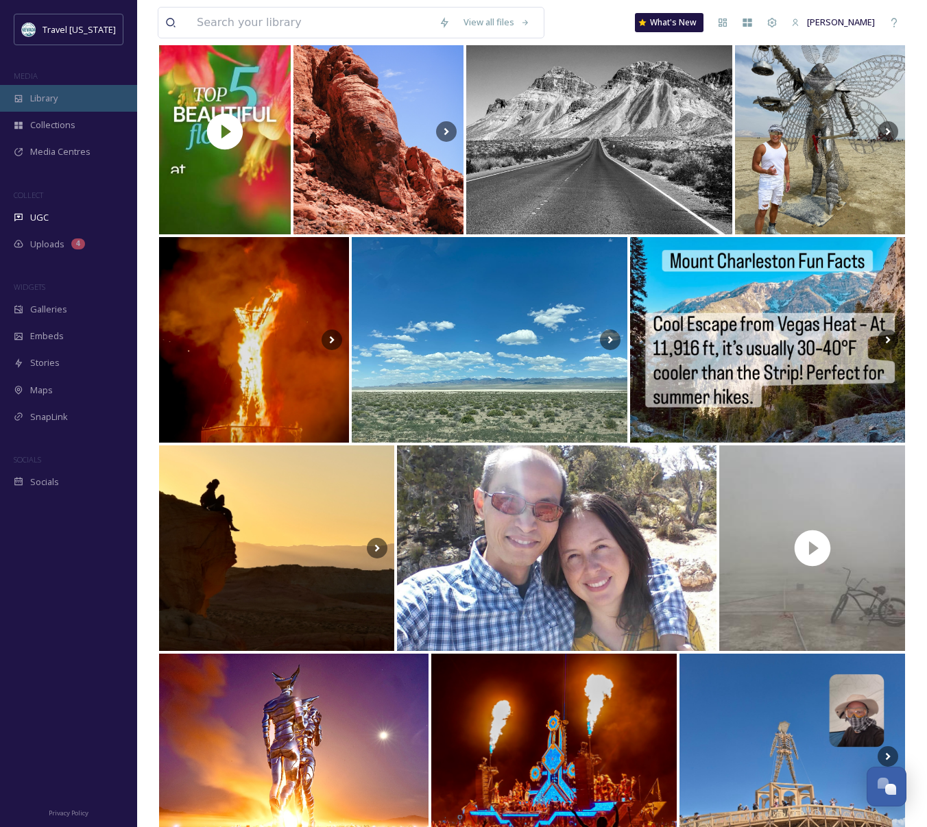 The image size is (927, 827). I want to click on input: Search your library, so click(310, 23).